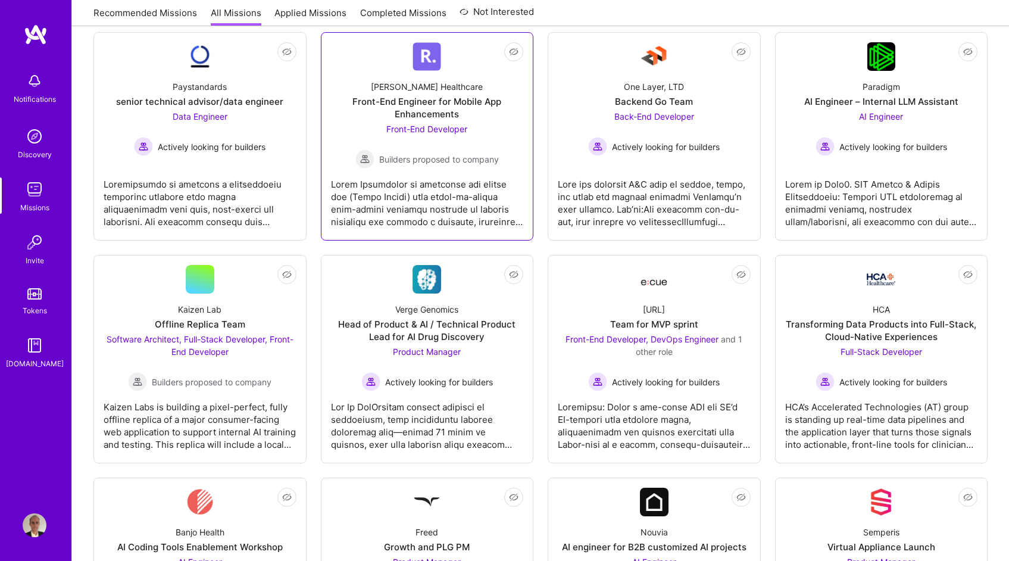 The width and height of the screenshot is (1009, 561). Describe the element at coordinates (881, 547) in the screenshot. I see `div: Virtual Appliance Launch` at that location.